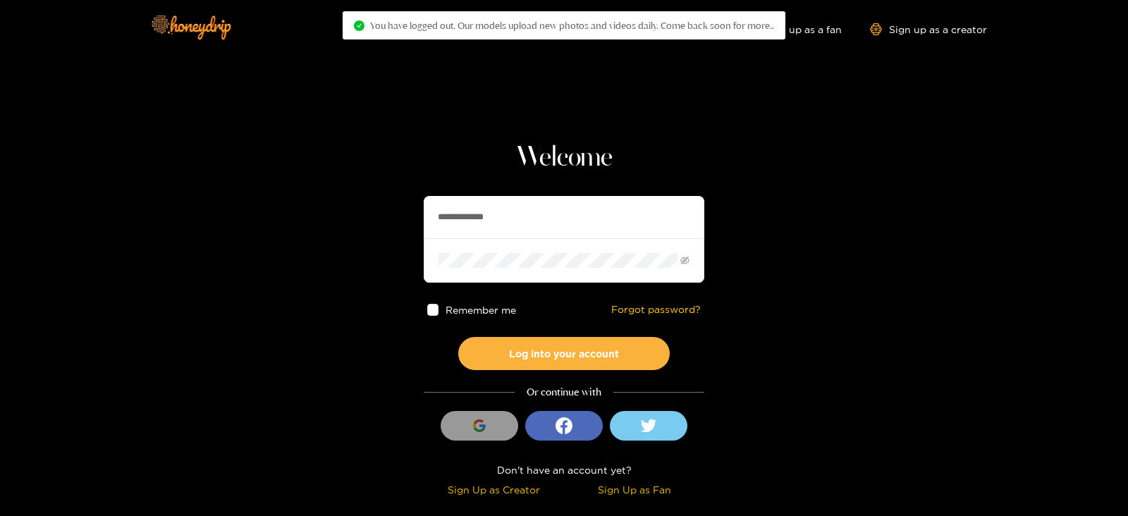  I want to click on a: Sign up as a creator, so click(928, 29).